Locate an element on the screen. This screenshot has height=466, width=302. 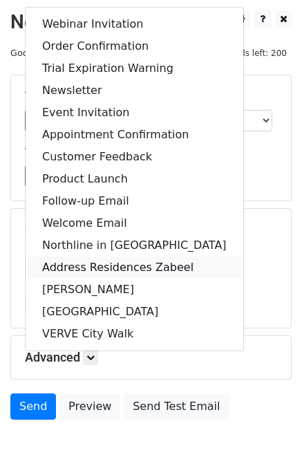
a: Trial Expiration Warning is located at coordinates (134, 68).